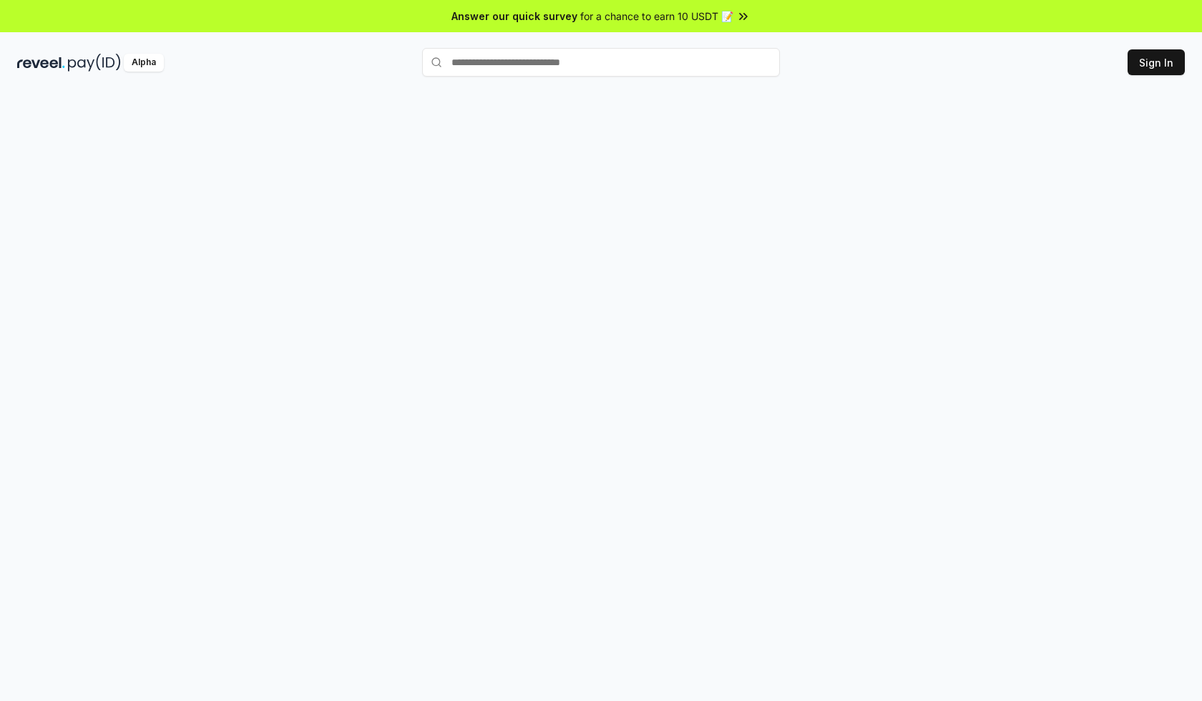 This screenshot has height=701, width=1202. What do you see at coordinates (515, 16) in the screenshot?
I see `span: Answer our quick survey` at bounding box center [515, 16].